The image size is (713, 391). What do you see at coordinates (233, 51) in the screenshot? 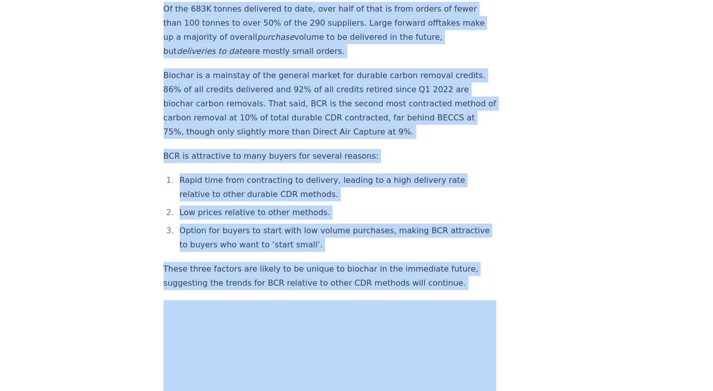
I see `em: to date` at bounding box center [233, 51].